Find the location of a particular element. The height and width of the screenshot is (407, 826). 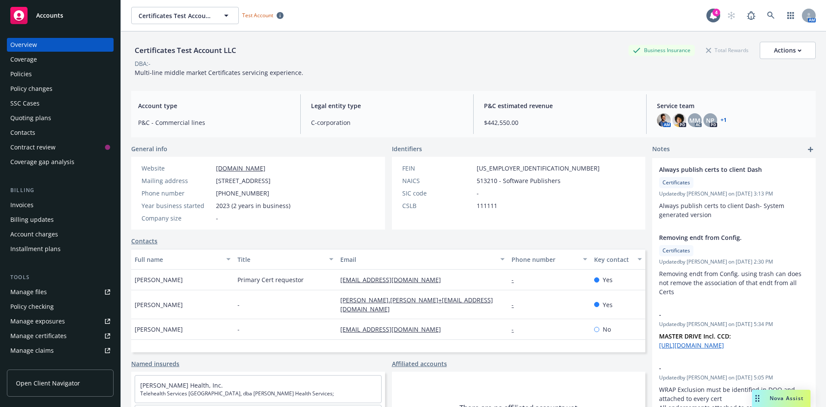

a: Installment plans is located at coordinates (60, 249).